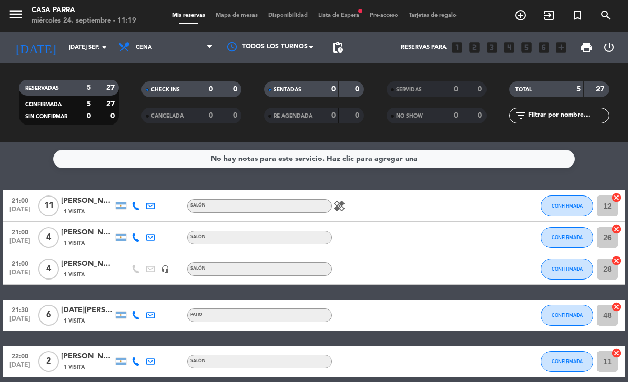  What do you see at coordinates (423, 47) in the screenshot?
I see `span: Reservas para` at bounding box center [423, 47].